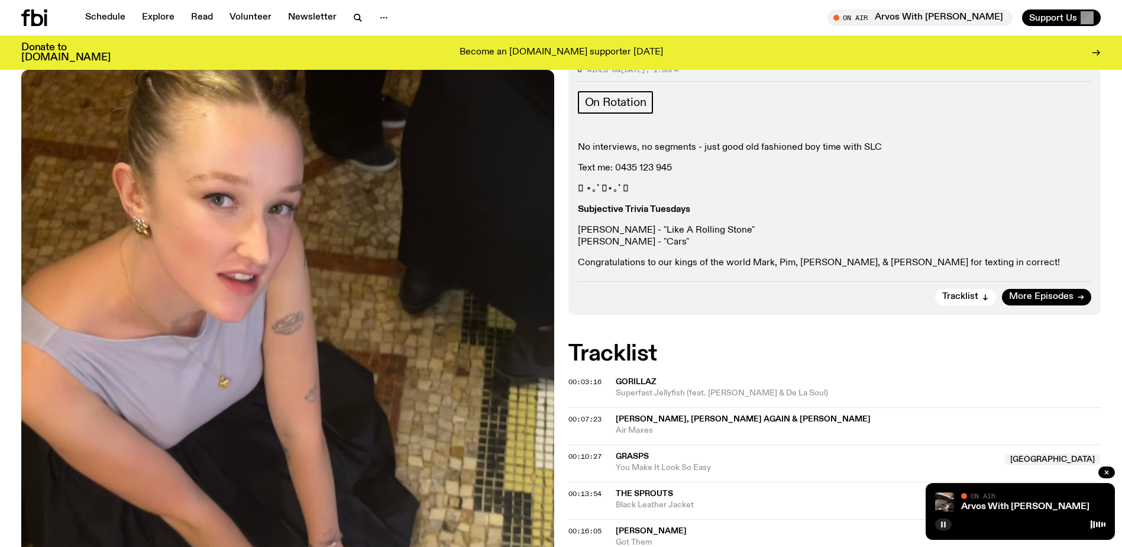  What do you see at coordinates (835, 168) in the screenshot?
I see `p: Text me: 0435 123 945` at bounding box center [835, 168].